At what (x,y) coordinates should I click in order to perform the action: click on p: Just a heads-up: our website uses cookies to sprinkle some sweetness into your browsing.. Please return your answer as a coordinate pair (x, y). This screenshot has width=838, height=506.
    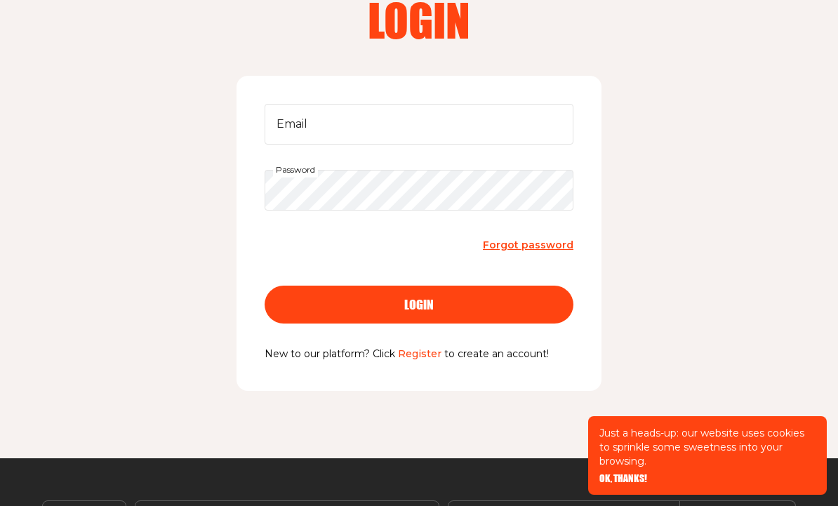
    Looking at the image, I should click on (707, 447).